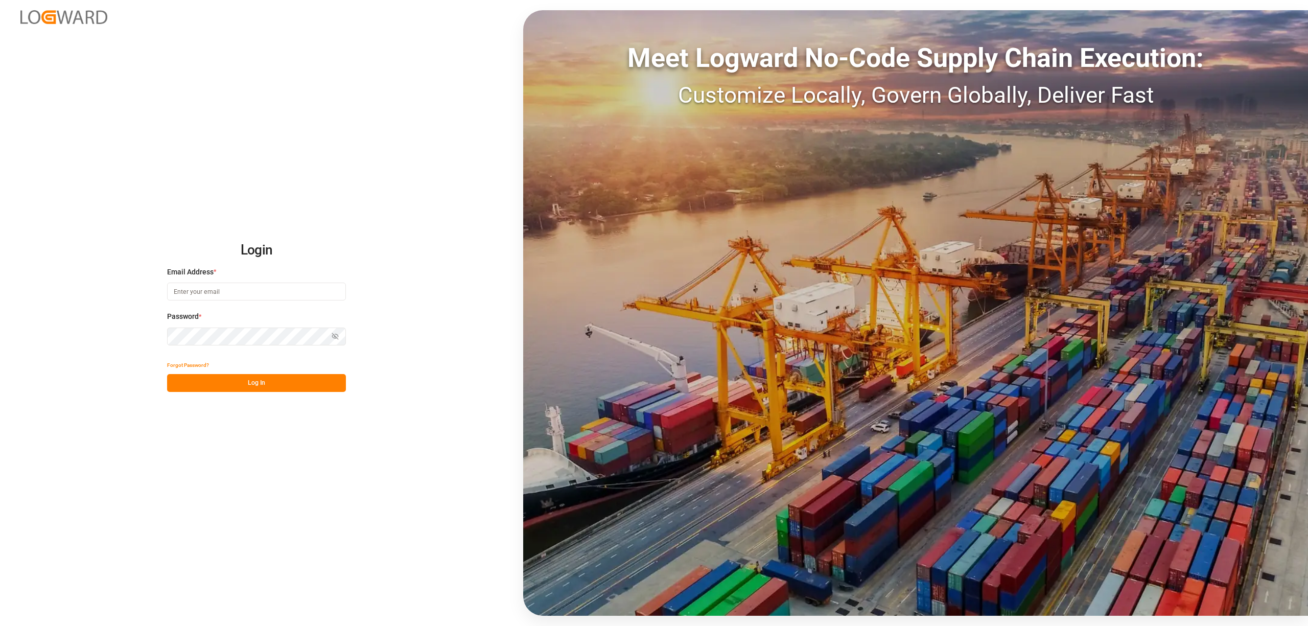 This screenshot has width=1308, height=626. What do you see at coordinates (257, 383) in the screenshot?
I see `button: Log In` at bounding box center [257, 383].